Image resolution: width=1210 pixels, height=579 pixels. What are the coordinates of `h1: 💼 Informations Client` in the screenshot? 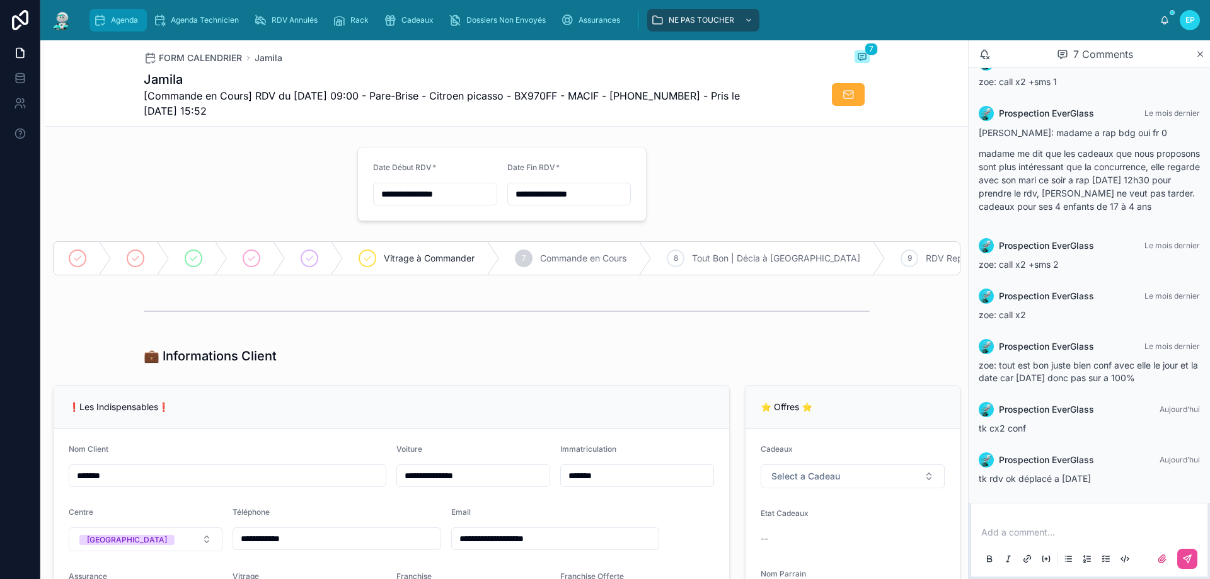 It's located at (210, 356).